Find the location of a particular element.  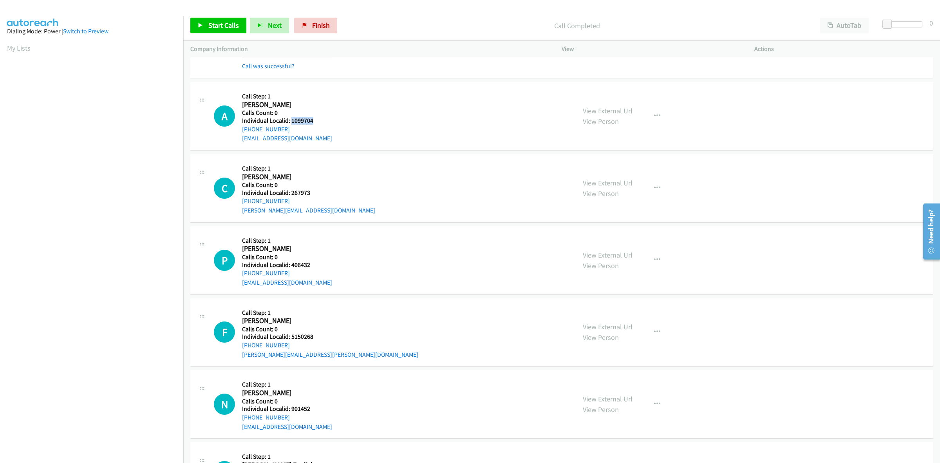

span: Next is located at coordinates (275, 25).